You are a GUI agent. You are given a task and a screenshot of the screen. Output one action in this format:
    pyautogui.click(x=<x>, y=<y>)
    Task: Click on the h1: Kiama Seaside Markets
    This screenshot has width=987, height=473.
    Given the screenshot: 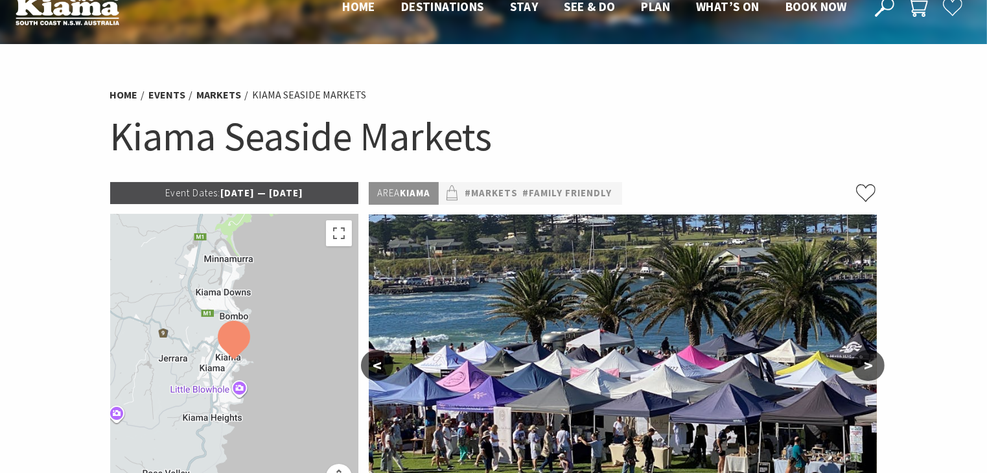 What is the action you would take?
    pyautogui.click(x=494, y=136)
    